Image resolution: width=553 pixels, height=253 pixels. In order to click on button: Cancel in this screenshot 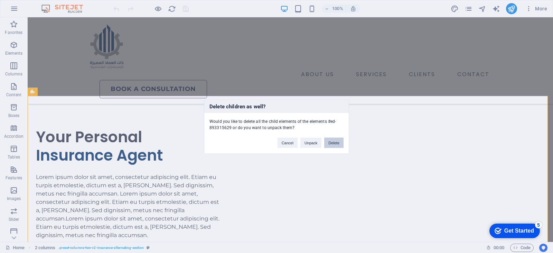, I will do `click(287, 142)`.